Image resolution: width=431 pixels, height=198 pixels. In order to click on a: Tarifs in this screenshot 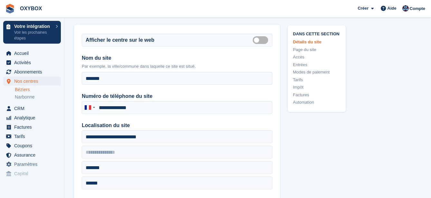, I will do `click(317, 80)`.